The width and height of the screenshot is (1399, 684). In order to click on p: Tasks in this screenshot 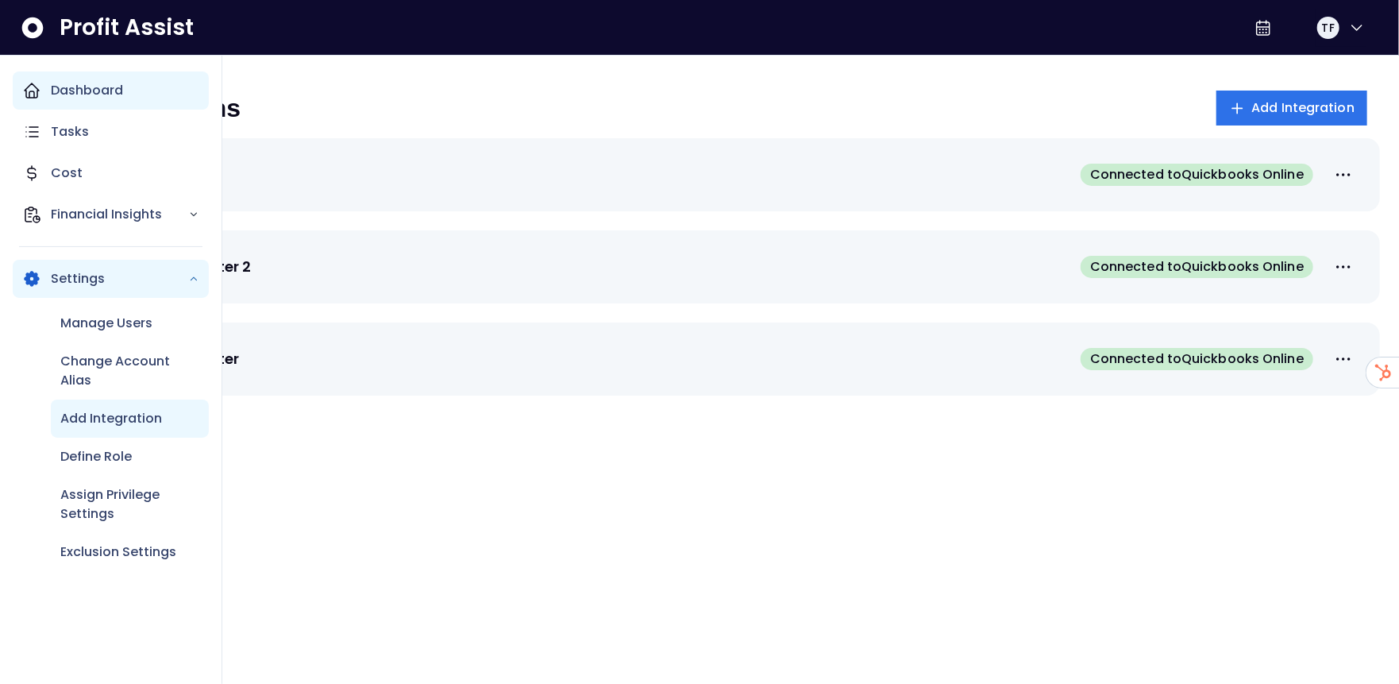, I will do `click(70, 132)`.